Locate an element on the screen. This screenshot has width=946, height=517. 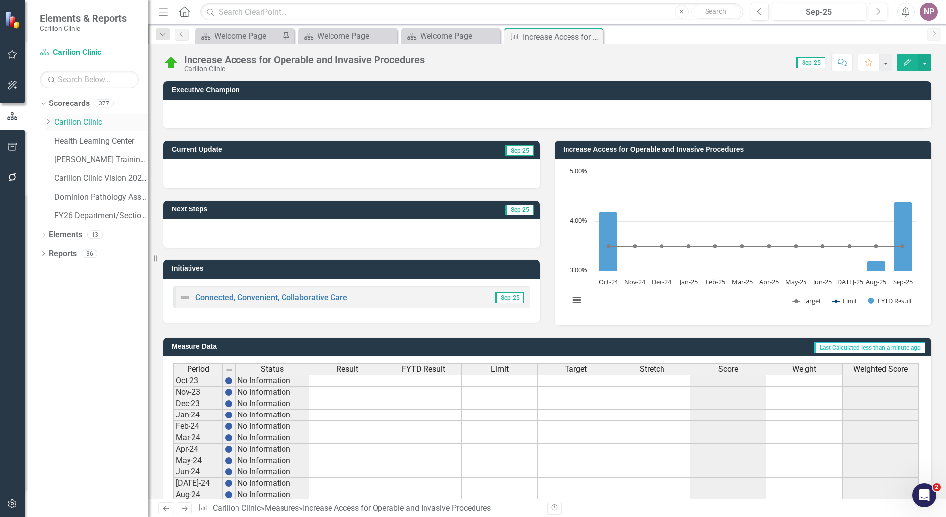
text: Sep-25 is located at coordinates (903, 282).